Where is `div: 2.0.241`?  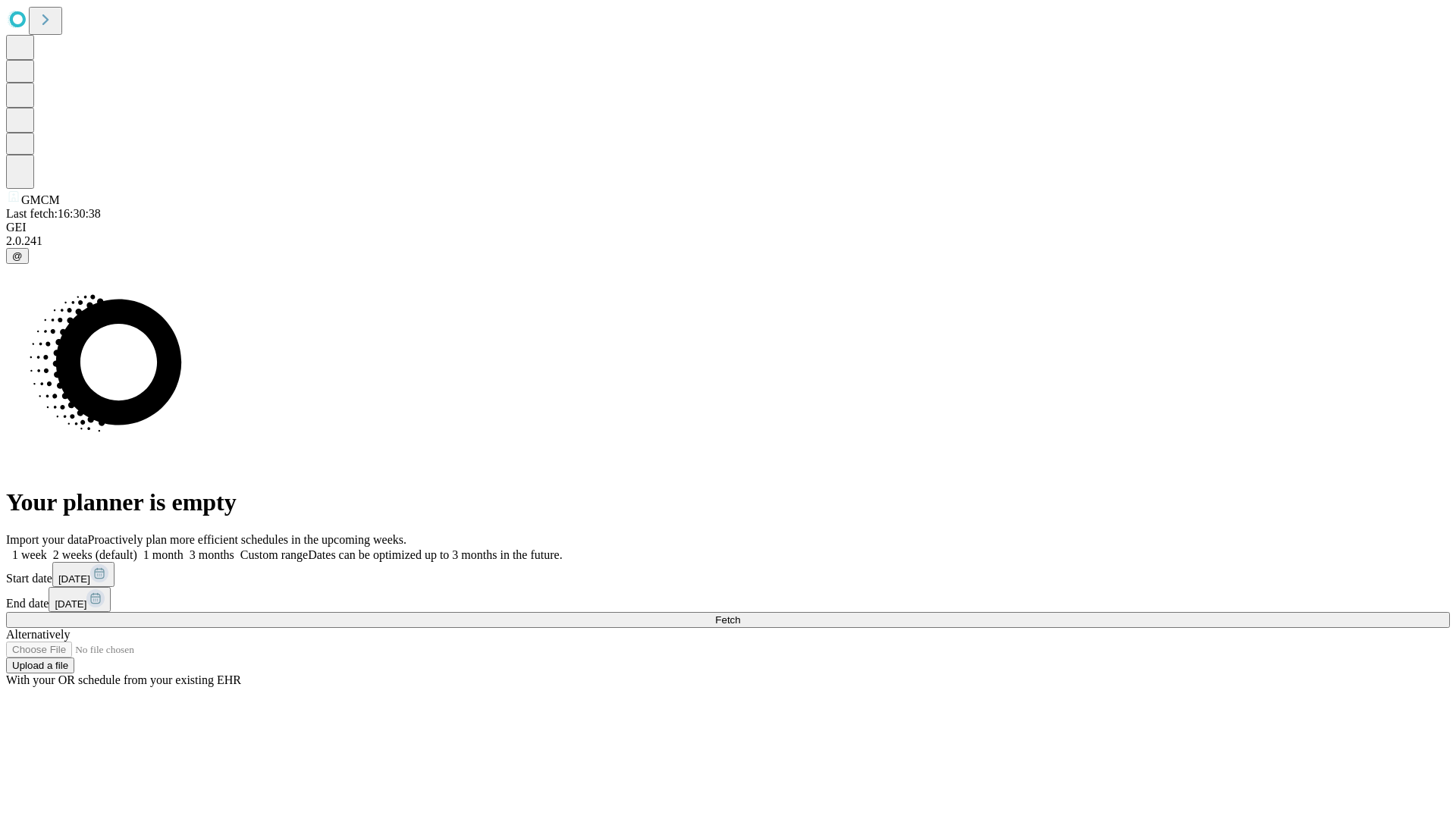 div: 2.0.241 is located at coordinates (728, 241).